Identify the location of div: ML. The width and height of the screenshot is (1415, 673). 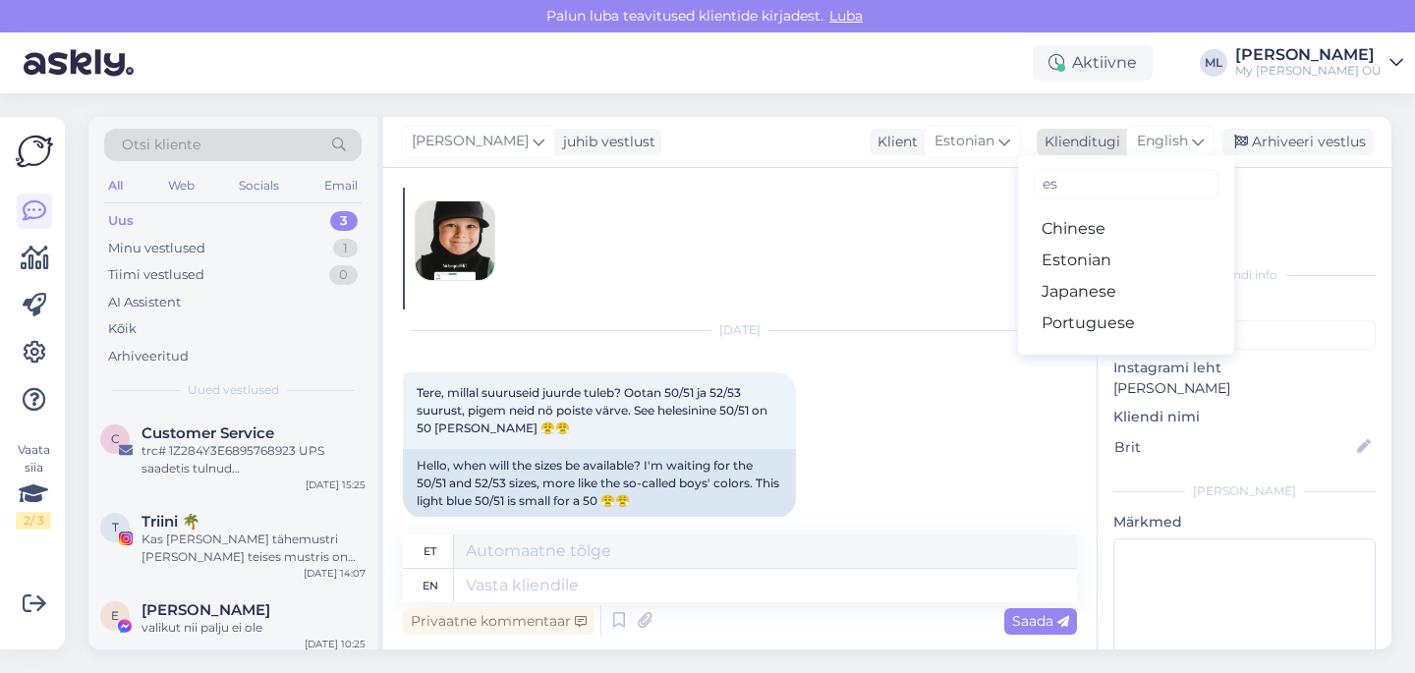
(1214, 63).